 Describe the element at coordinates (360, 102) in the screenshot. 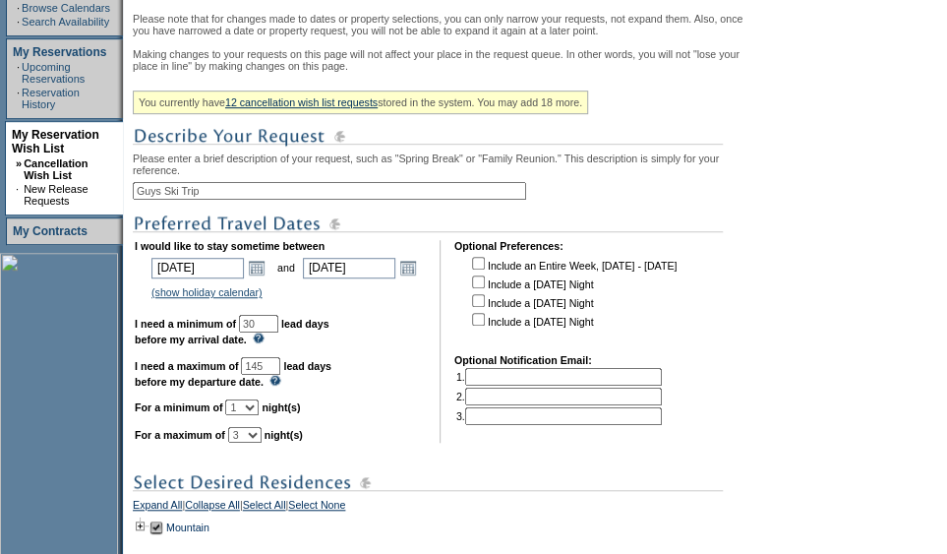

I see `div: You currently have stored in the system. You may add 18 more.` at that location.